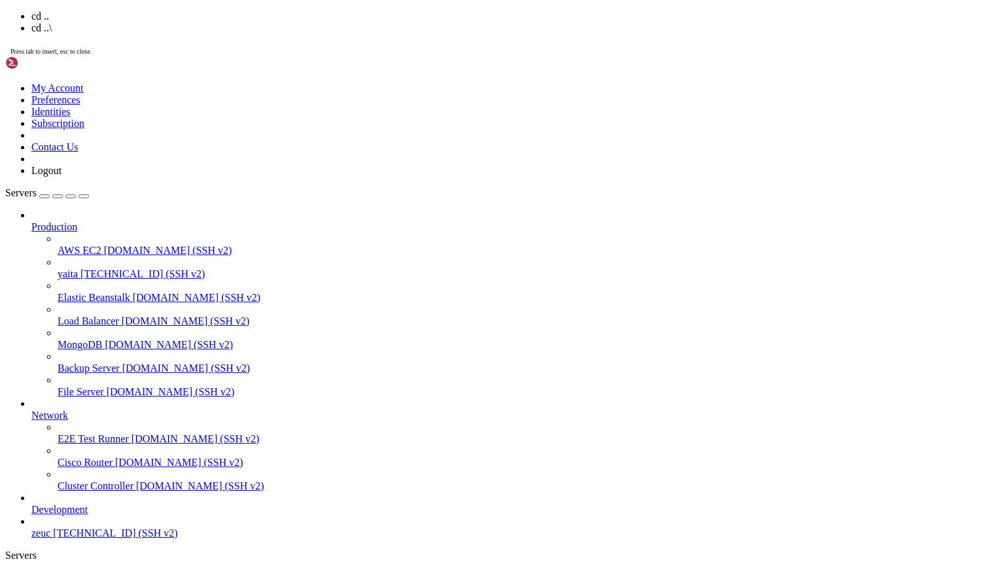 This screenshot has width=984, height=568. Describe the element at coordinates (409, 444) in the screenshot. I see `x-row: create mode 100644 user-service/src/main/java/com/yaita/user/service/impl/OtpServiceImpl.java` at that location.